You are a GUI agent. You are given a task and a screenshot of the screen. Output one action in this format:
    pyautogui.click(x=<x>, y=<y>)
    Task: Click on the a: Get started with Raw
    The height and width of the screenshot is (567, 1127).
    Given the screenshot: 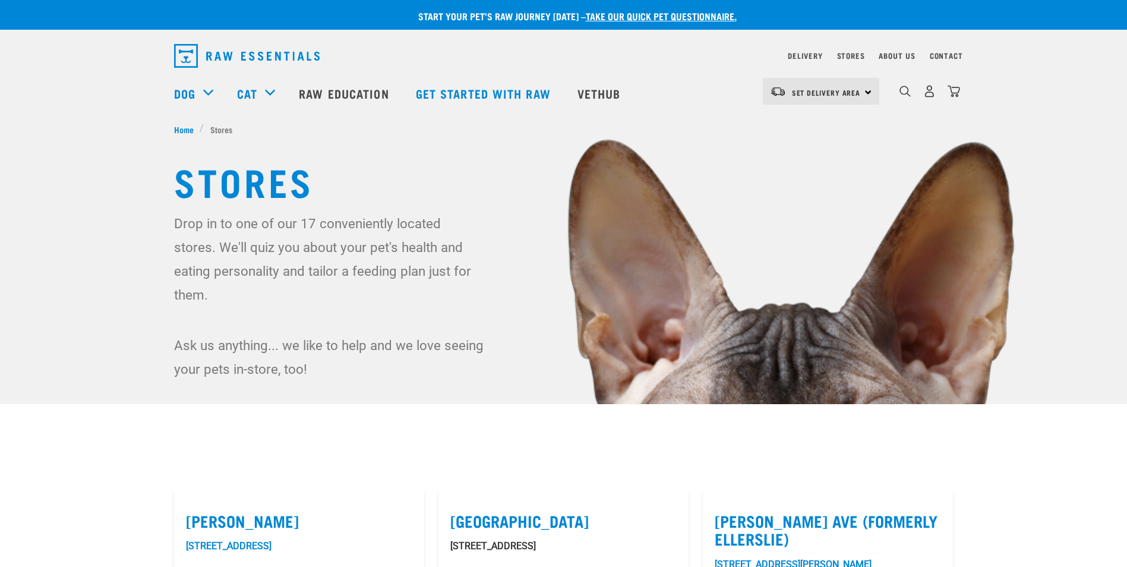 What is the action you would take?
    pyautogui.click(x=485, y=93)
    